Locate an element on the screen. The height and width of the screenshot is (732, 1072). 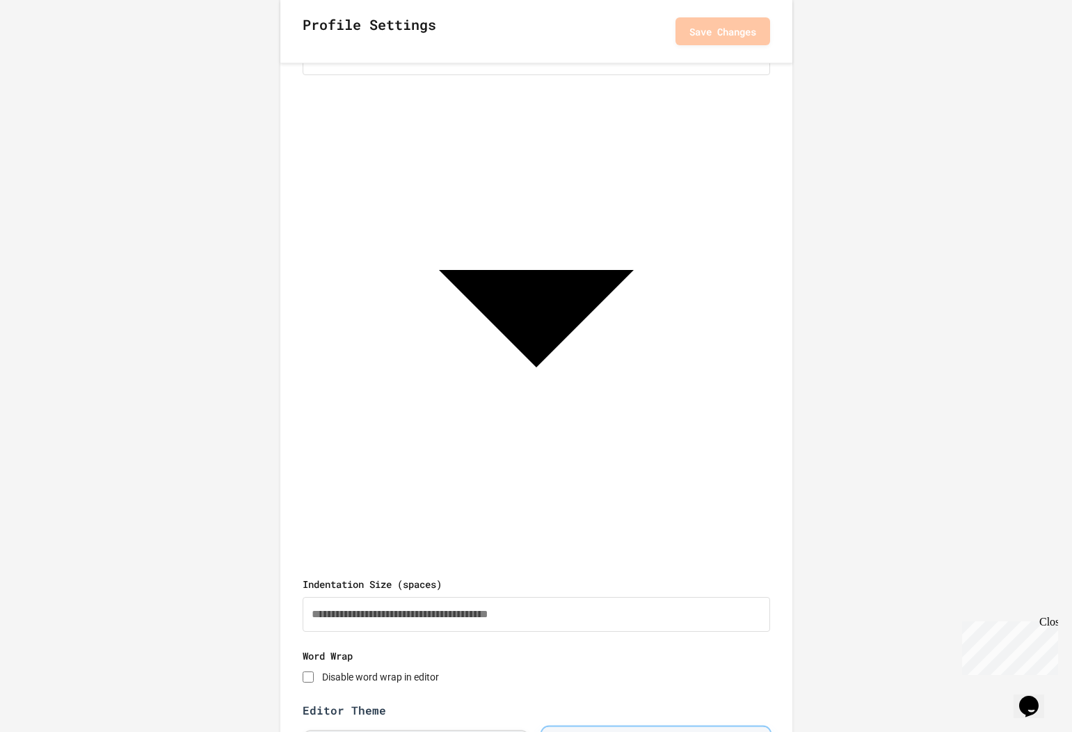
label: Disable word wrap in editor is located at coordinates (380, 677).